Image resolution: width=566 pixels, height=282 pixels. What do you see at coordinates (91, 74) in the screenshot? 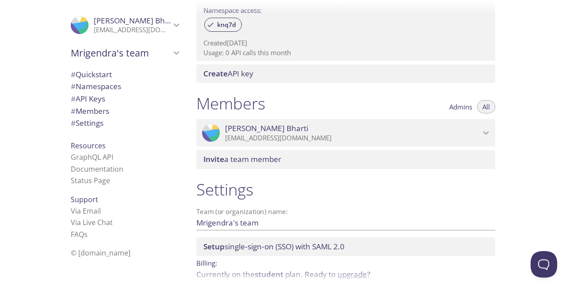
I see `span: Quickstart` at bounding box center [91, 74].